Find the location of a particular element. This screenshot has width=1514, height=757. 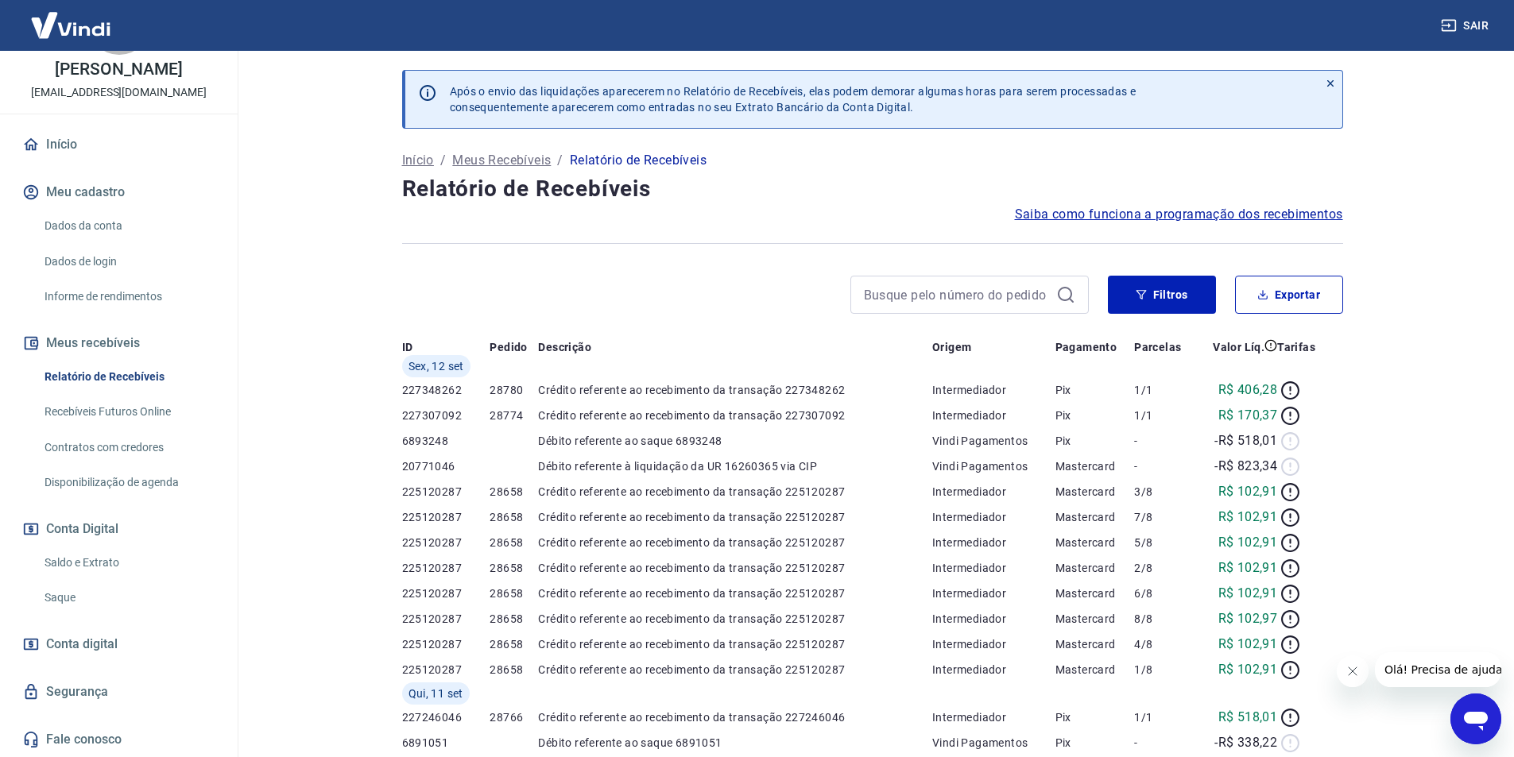

a: Segurança is located at coordinates (118, 692).